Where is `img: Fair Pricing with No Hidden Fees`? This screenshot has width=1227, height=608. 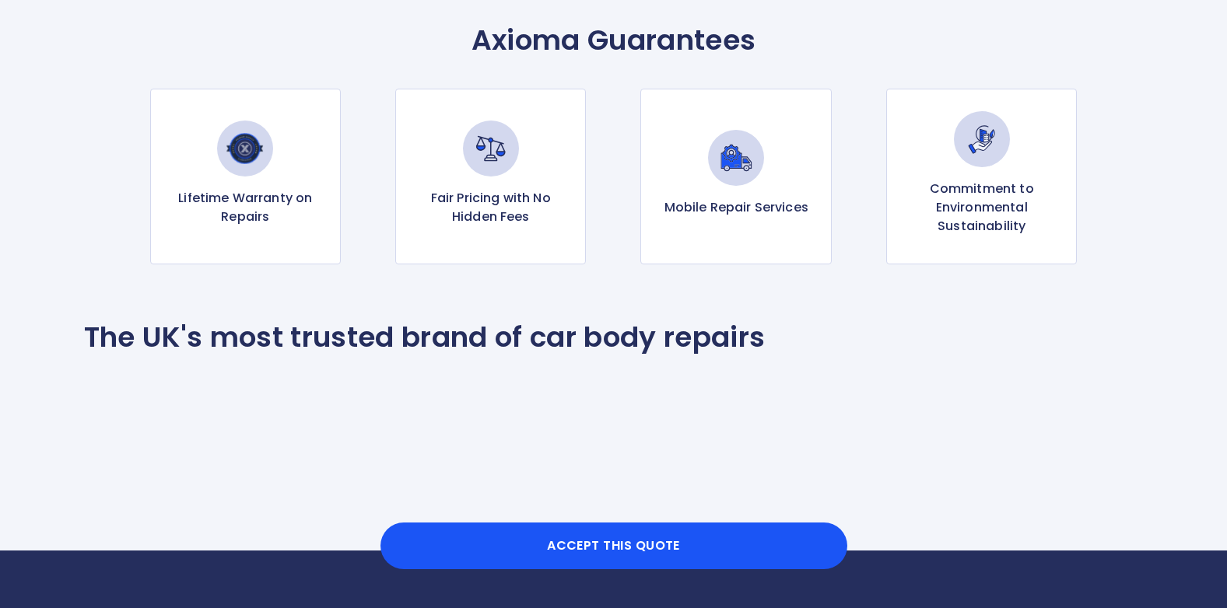
img: Fair Pricing with No Hidden Fees is located at coordinates (491, 149).